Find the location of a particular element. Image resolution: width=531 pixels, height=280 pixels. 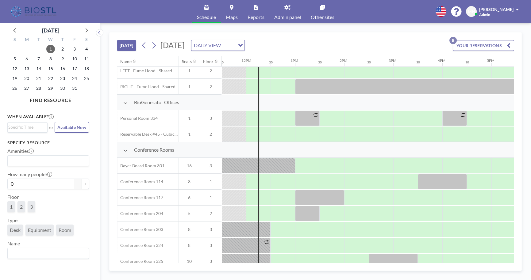

span: Saturday, October 11, 2025 is located at coordinates (86, 59).